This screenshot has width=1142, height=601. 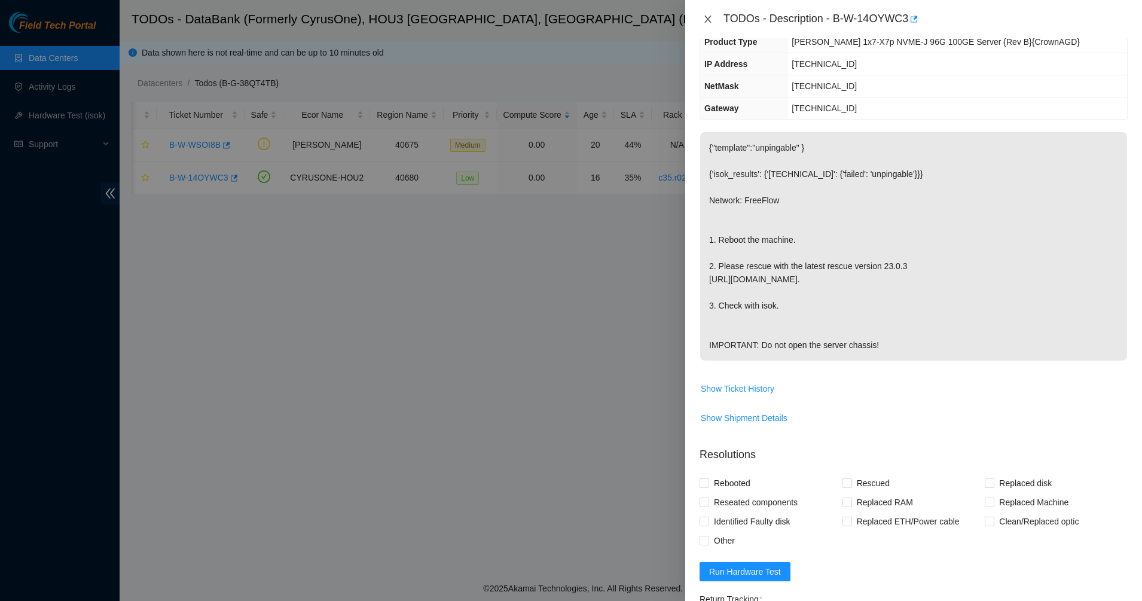 What do you see at coordinates (726, 64) in the screenshot?
I see `span: IP Address` at bounding box center [726, 64].